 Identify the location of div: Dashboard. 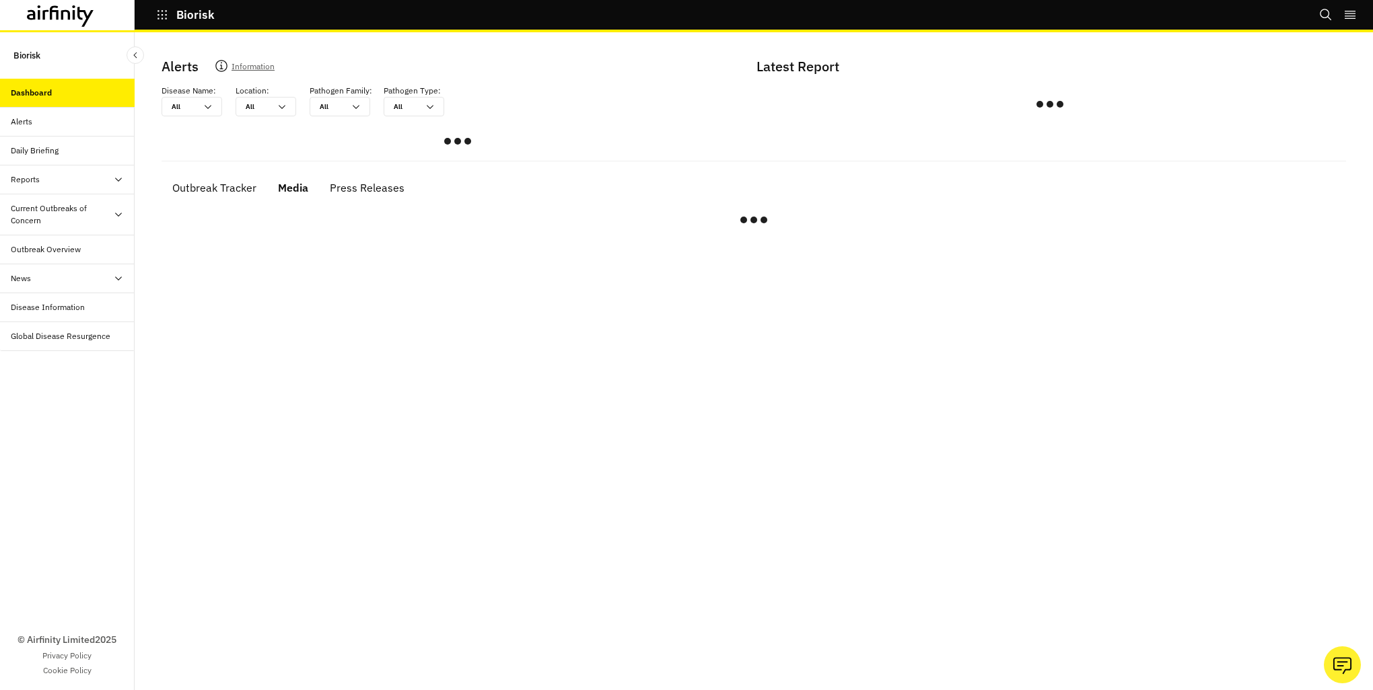
(31, 93).